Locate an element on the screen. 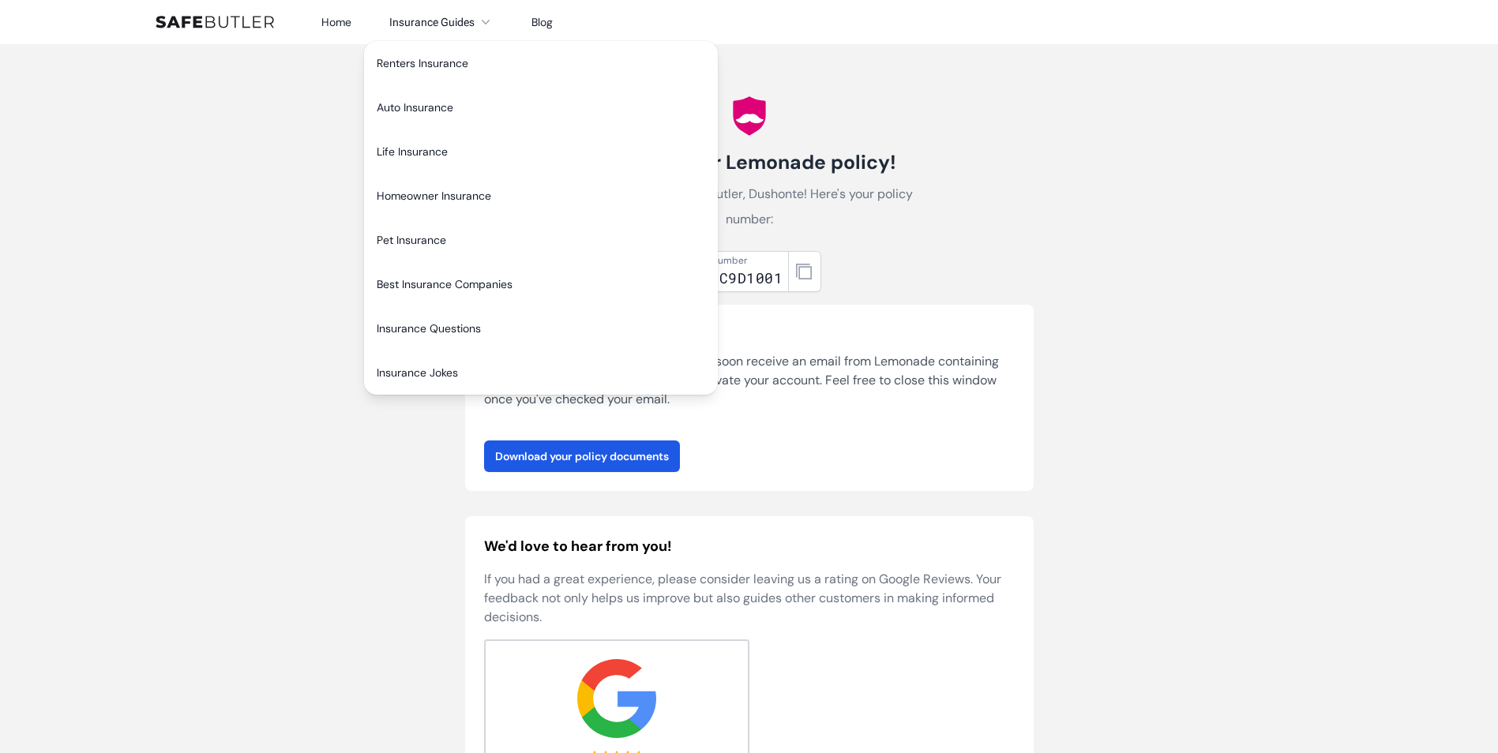 This screenshot has width=1498, height=753. h3: What's next? is located at coordinates (749, 335).